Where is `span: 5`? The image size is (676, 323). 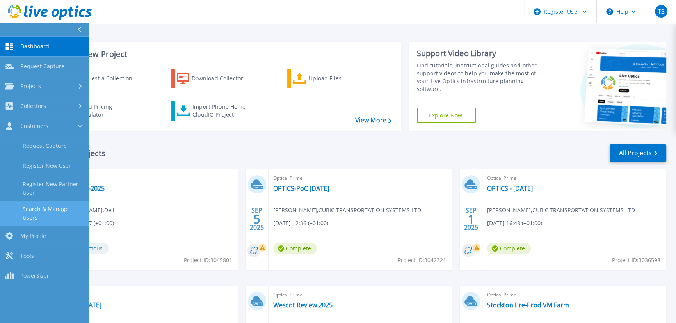
span: 5 is located at coordinates (257, 219).